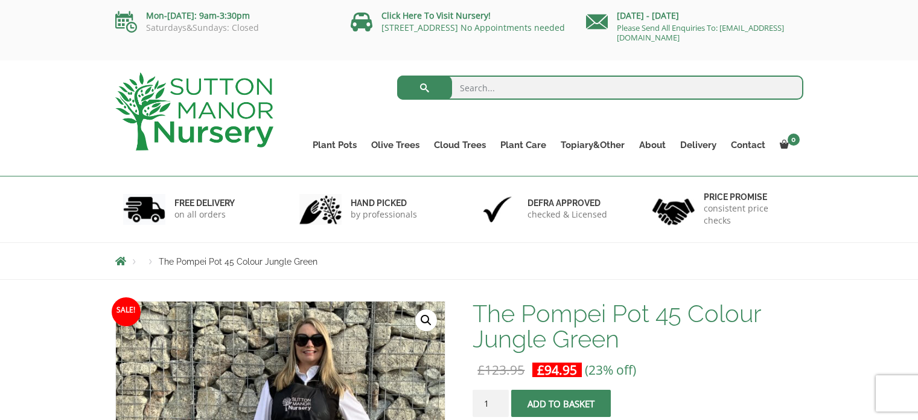 Image resolution: width=918 pixels, height=420 pixels. What do you see at coordinates (561, 403) in the screenshot?
I see `button: Add to basket` at bounding box center [561, 403].